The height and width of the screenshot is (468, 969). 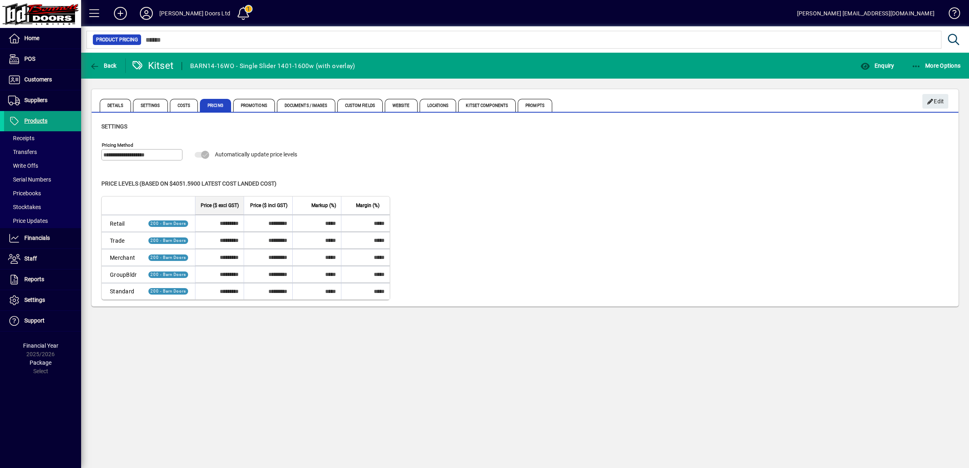 I want to click on span: Home, so click(x=32, y=38).